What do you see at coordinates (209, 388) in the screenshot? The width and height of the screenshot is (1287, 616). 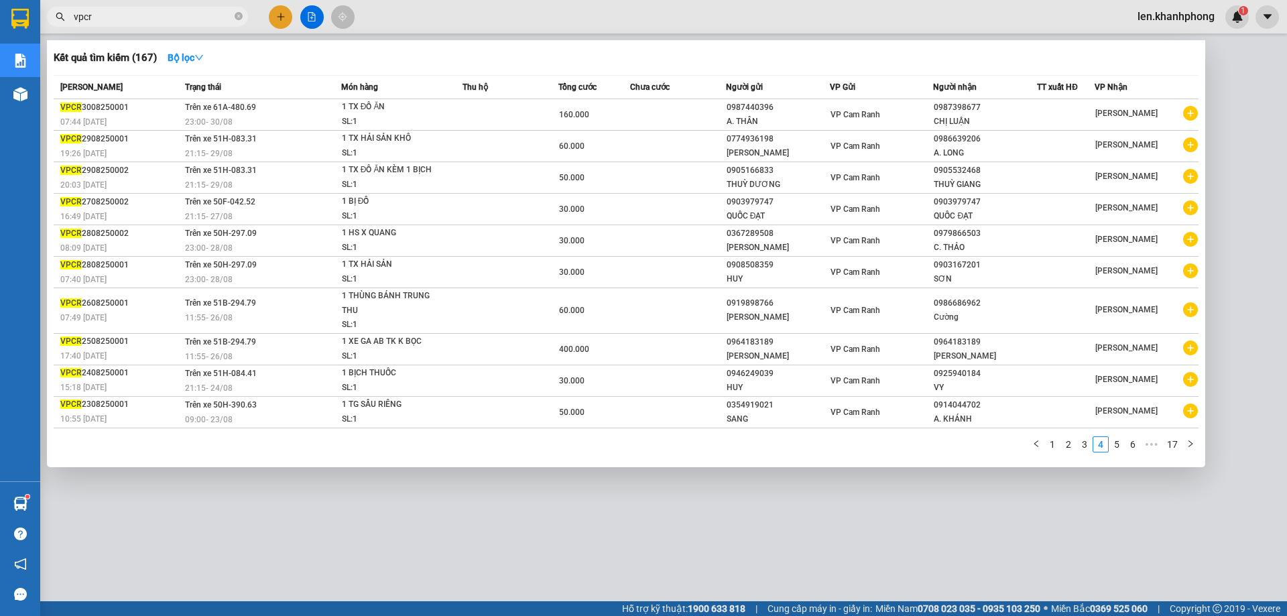 I see `span: 21:15 - 24/08` at bounding box center [209, 388].